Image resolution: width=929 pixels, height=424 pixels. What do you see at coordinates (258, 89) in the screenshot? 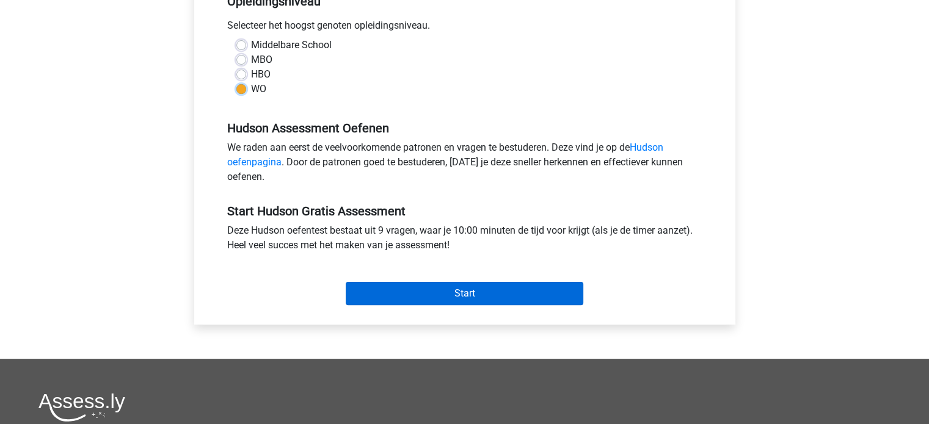
I see `label: WO` at bounding box center [258, 89].